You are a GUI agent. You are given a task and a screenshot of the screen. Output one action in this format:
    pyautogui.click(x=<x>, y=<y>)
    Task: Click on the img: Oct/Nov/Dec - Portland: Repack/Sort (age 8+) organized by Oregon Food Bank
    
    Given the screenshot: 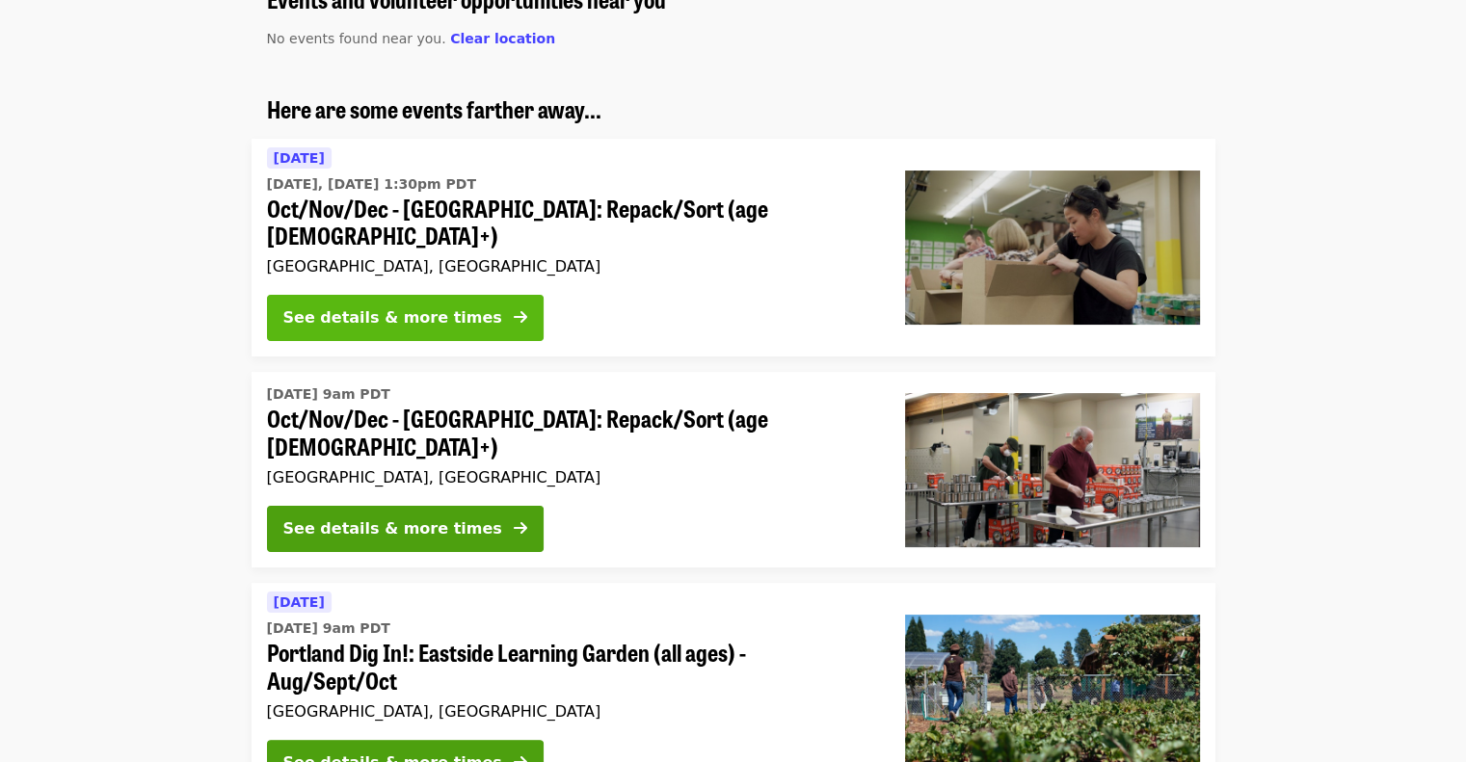 What is the action you would take?
    pyautogui.click(x=1052, y=248)
    